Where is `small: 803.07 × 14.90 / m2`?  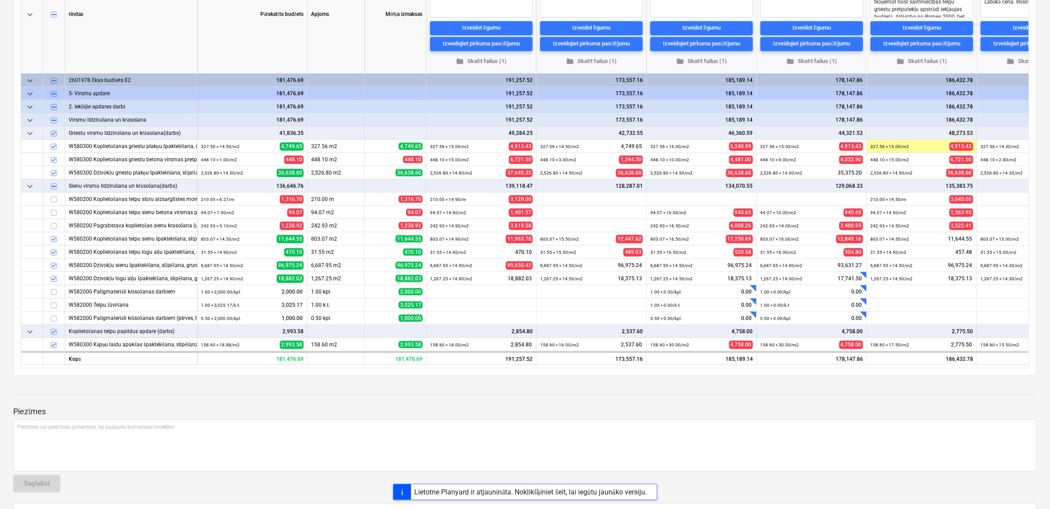 small: 803.07 × 14.90 / m2 is located at coordinates (449, 239).